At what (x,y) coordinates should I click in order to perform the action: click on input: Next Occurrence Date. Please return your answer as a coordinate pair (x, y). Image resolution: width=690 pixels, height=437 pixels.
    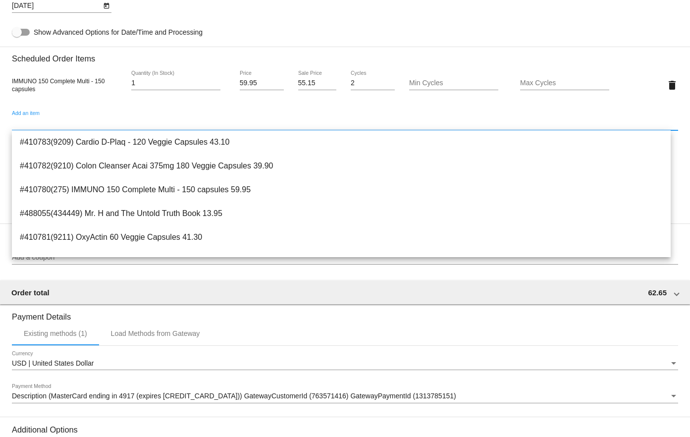
    Looking at the image, I should click on (56, 6).